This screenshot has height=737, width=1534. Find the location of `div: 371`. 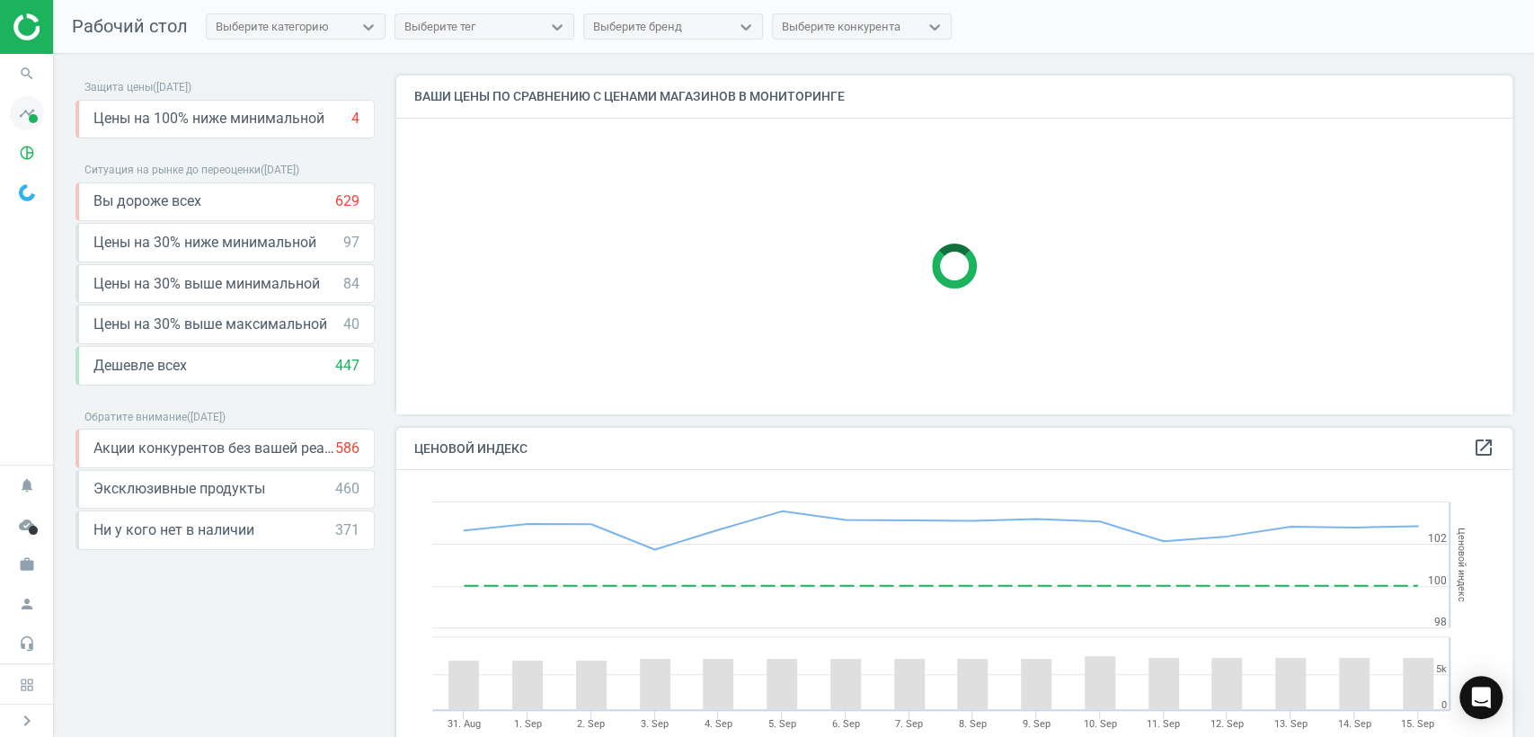

div: 371 is located at coordinates (347, 530).